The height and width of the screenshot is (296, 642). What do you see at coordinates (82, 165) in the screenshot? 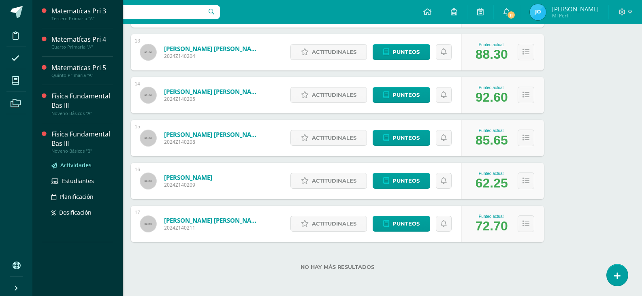
I see `a: Actividades` at bounding box center [82, 165].